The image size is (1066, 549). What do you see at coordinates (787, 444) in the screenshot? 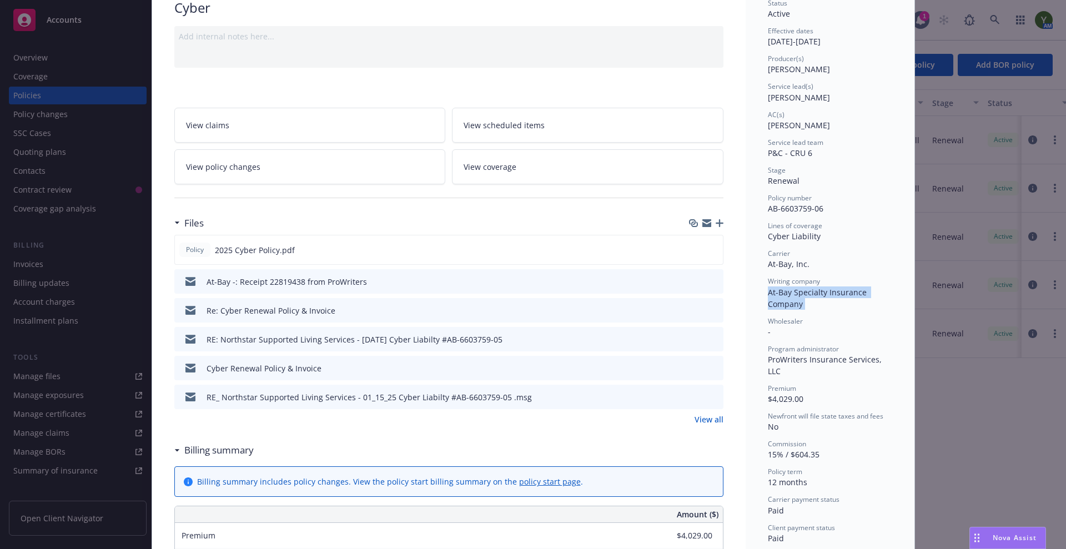
I see `span: Commission` at bounding box center [787, 444].